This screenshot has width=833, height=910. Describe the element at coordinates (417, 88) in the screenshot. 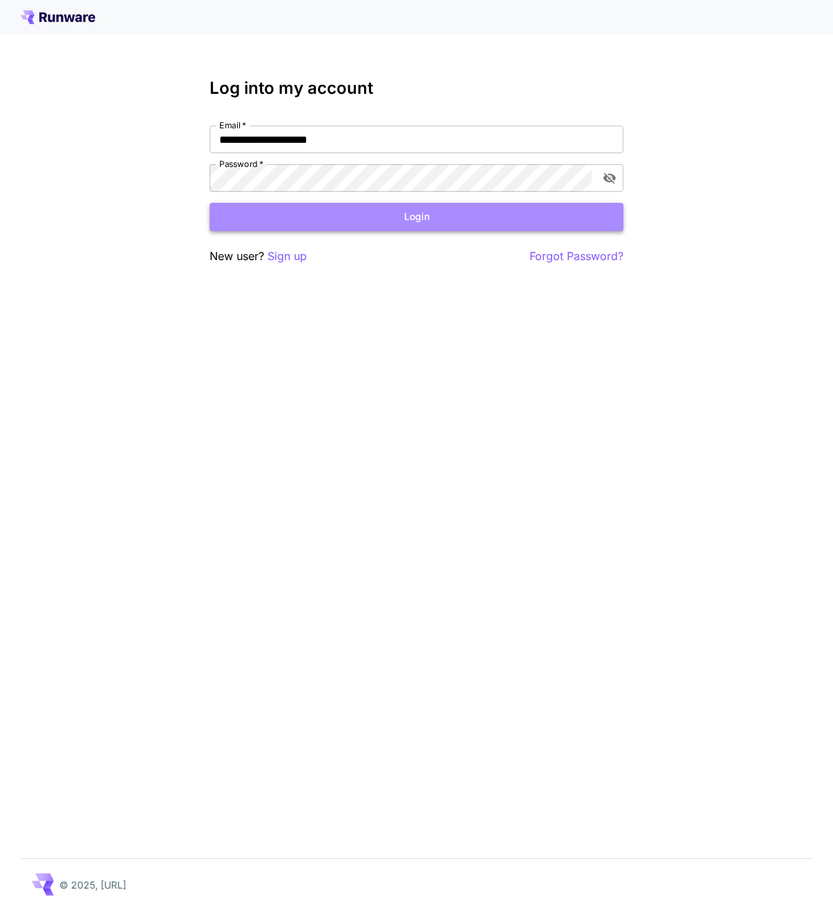

I see `h3: Log into my account` at that location.